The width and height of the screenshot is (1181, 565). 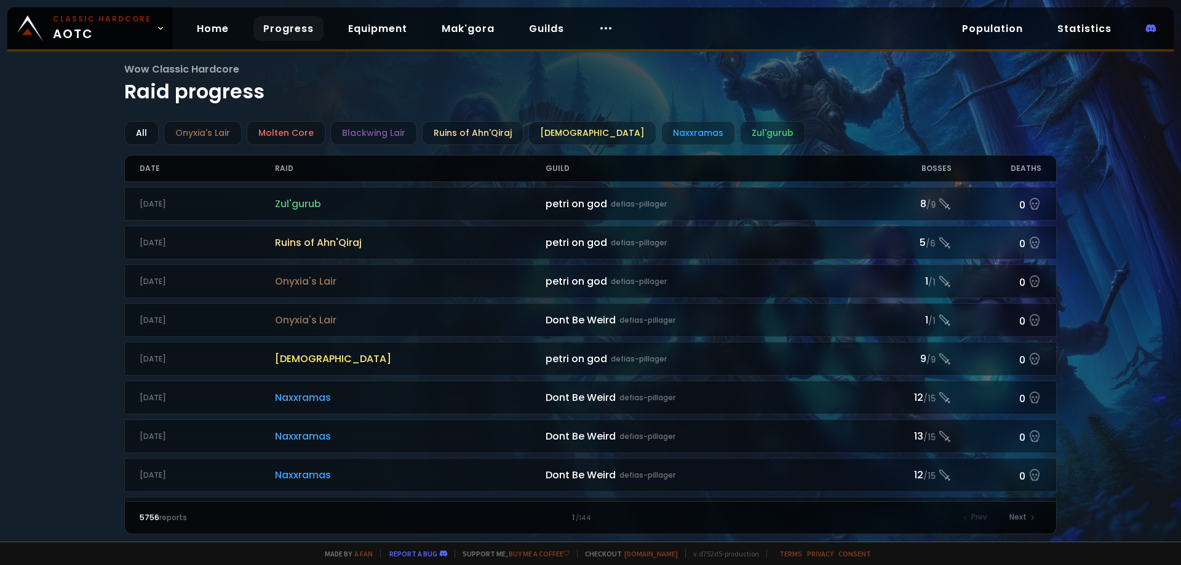 I want to click on a: Classic HardcoreAOTC, so click(x=90, y=28).